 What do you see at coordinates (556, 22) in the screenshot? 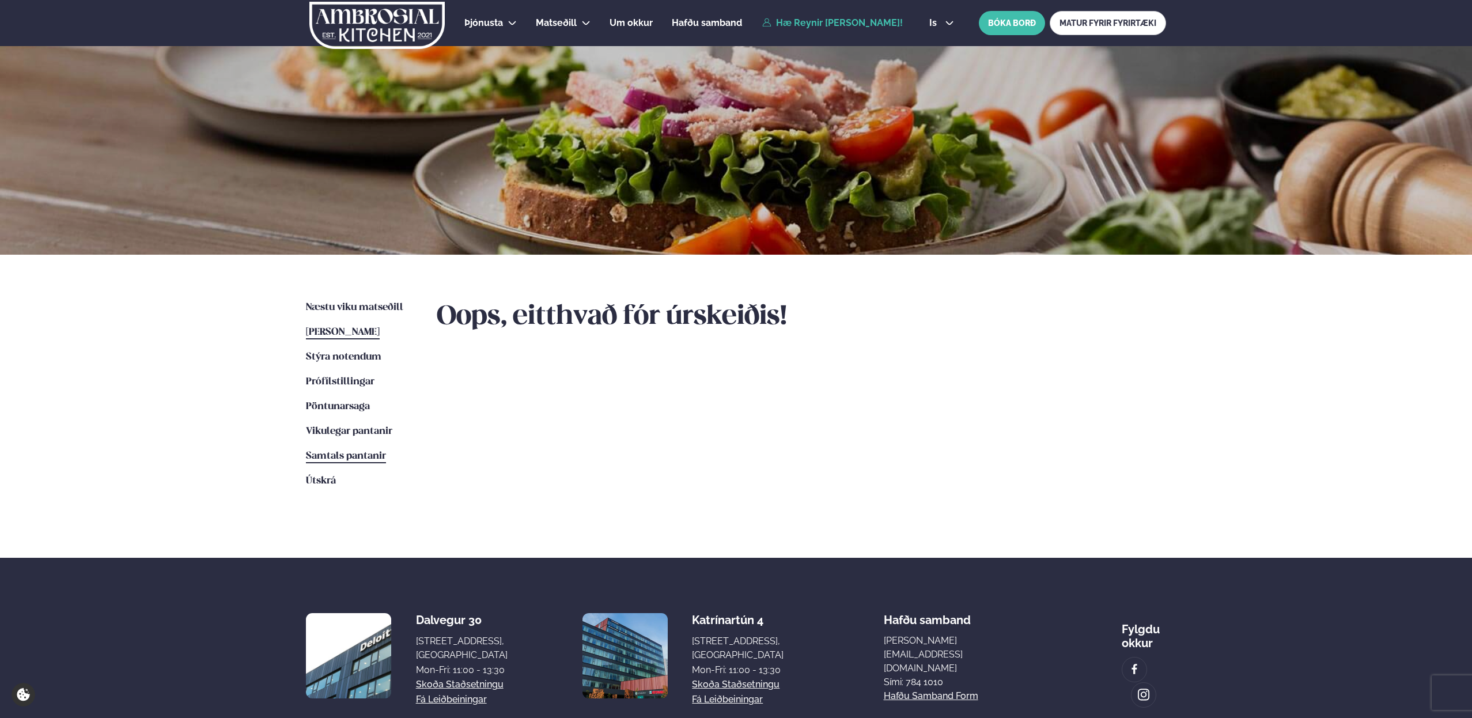
I see `span: Matseðill` at bounding box center [556, 22].